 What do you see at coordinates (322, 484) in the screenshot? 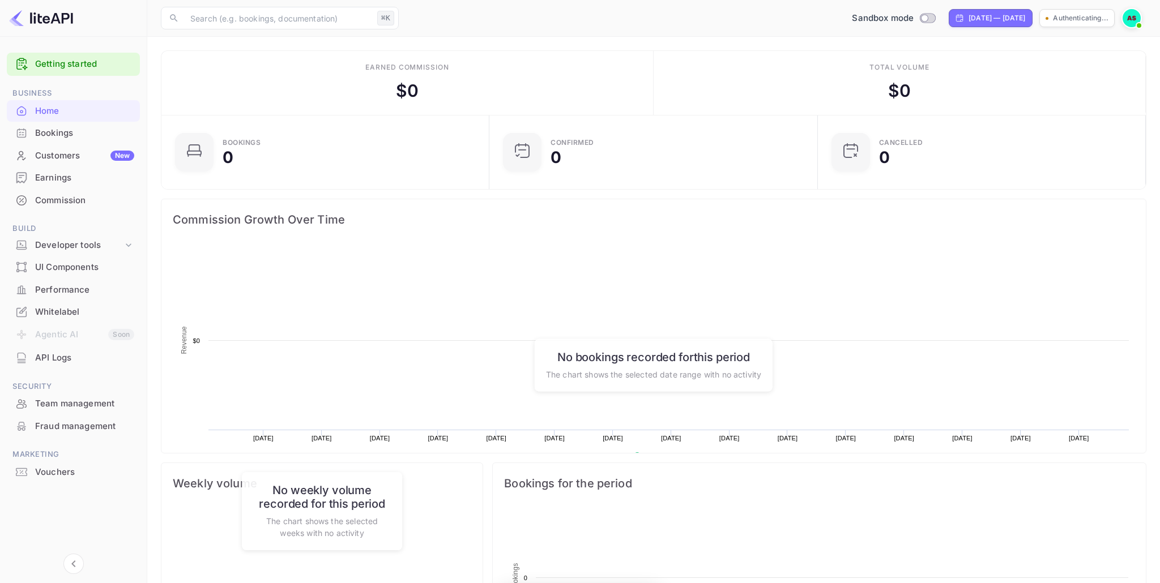
I see `span: Weekly volume` at bounding box center [322, 484].